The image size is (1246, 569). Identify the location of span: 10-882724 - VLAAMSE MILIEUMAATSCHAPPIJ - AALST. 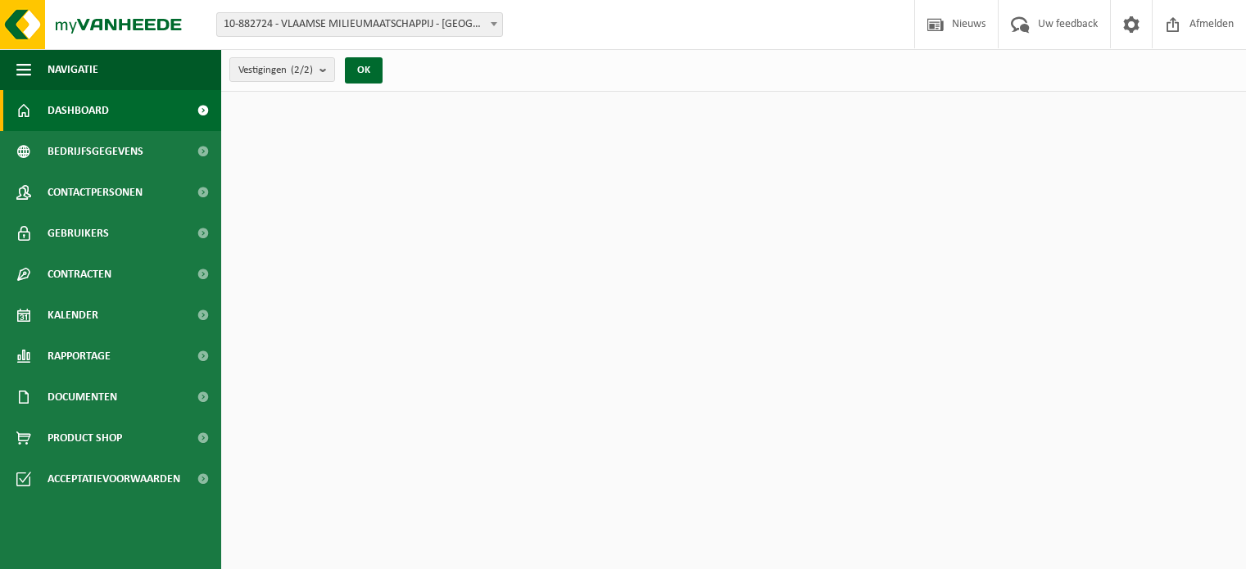
(360, 25).